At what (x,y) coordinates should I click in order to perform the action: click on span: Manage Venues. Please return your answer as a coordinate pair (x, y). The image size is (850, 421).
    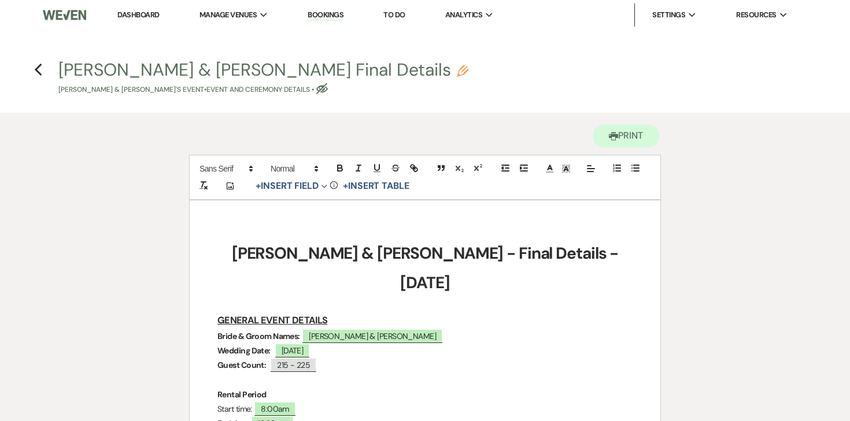
    Looking at the image, I should click on (228, 15).